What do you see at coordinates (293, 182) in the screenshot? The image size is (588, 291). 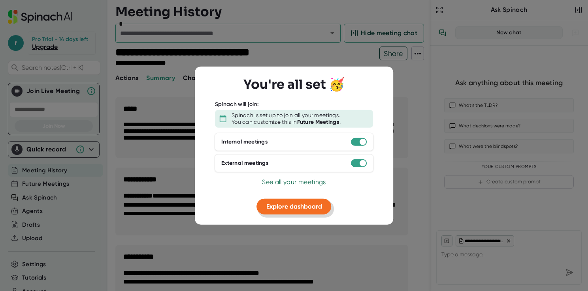 I see `button: See all your meetings` at bounding box center [293, 182].